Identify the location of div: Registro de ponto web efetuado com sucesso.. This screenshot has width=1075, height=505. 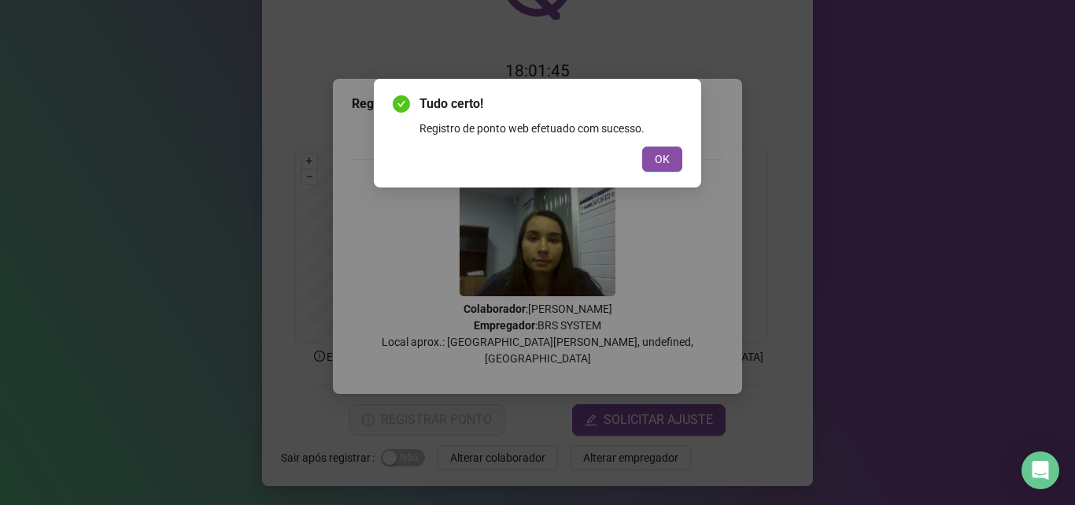
(551, 128).